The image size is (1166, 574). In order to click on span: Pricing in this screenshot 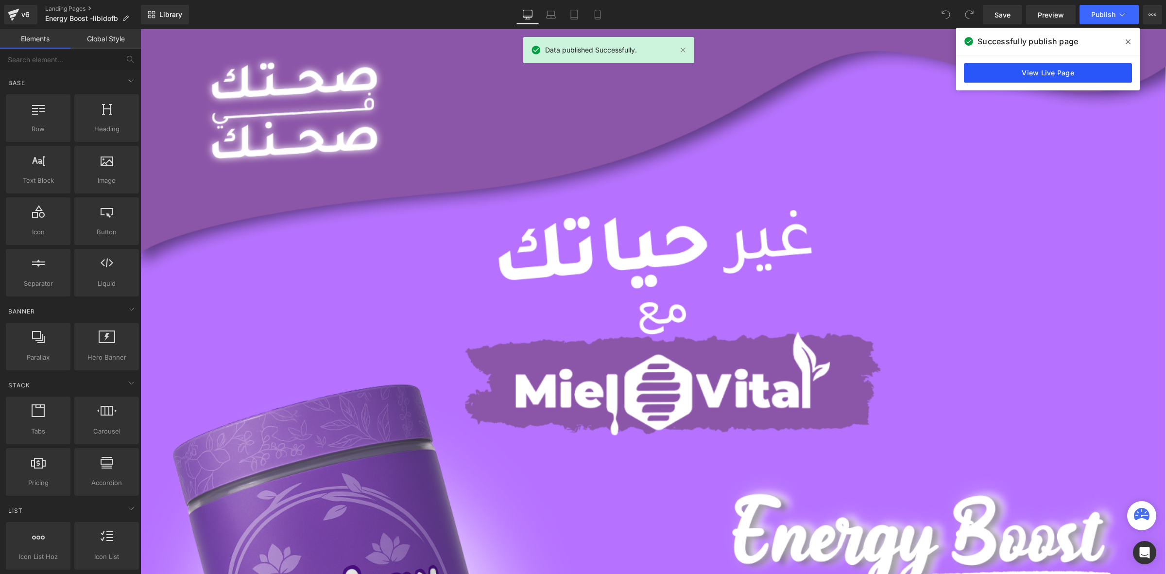, I will do `click(38, 482)`.